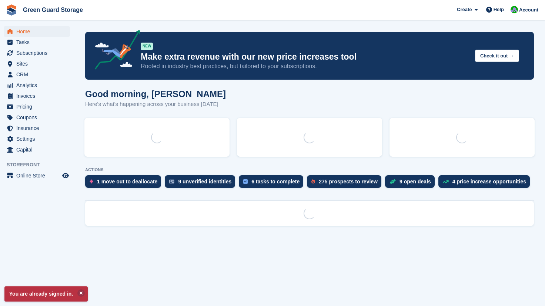 The height and width of the screenshot is (306, 545). Describe the element at coordinates (273, 183) in the screenshot. I see `a: 6 tasks to complete` at that location.